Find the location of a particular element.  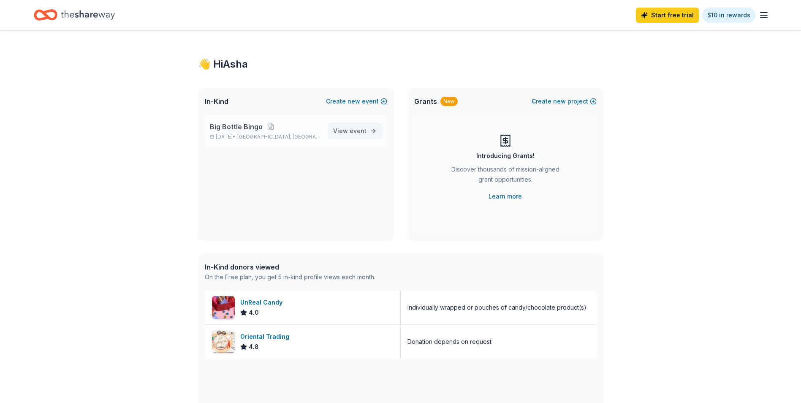

span: event is located at coordinates (358, 130).